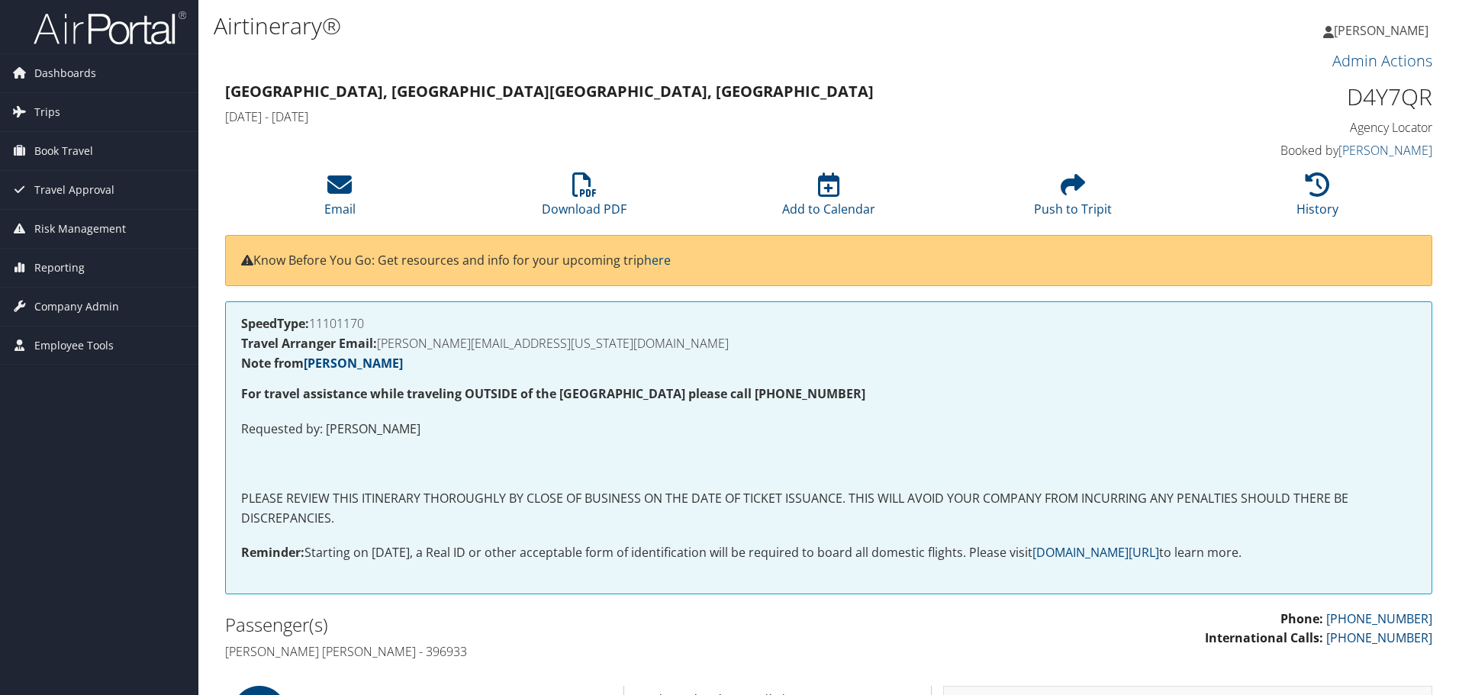  What do you see at coordinates (47, 112) in the screenshot?
I see `span: Trips` at bounding box center [47, 112].